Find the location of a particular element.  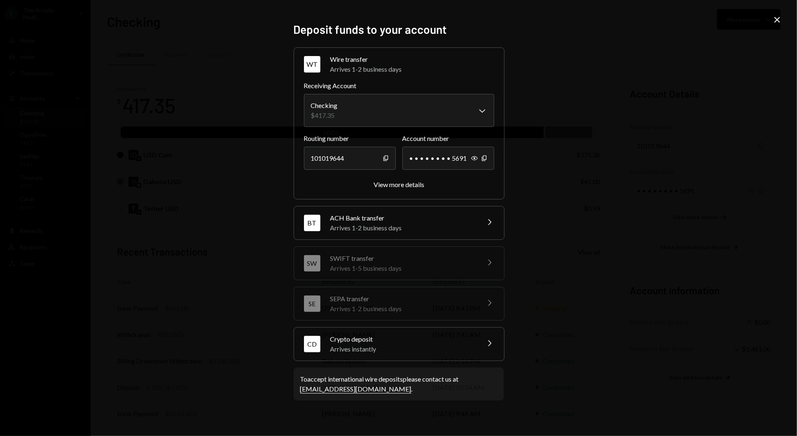

div: Wire transfer is located at coordinates (412, 59).